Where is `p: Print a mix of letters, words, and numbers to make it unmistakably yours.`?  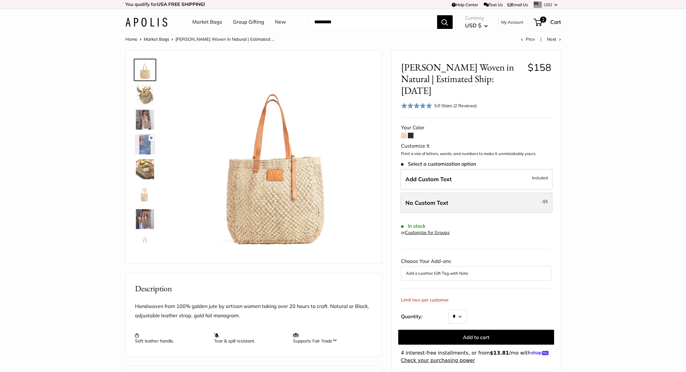
p: Print a mix of letters, words, and numbers to make it unmistakably yours. is located at coordinates (476, 154).